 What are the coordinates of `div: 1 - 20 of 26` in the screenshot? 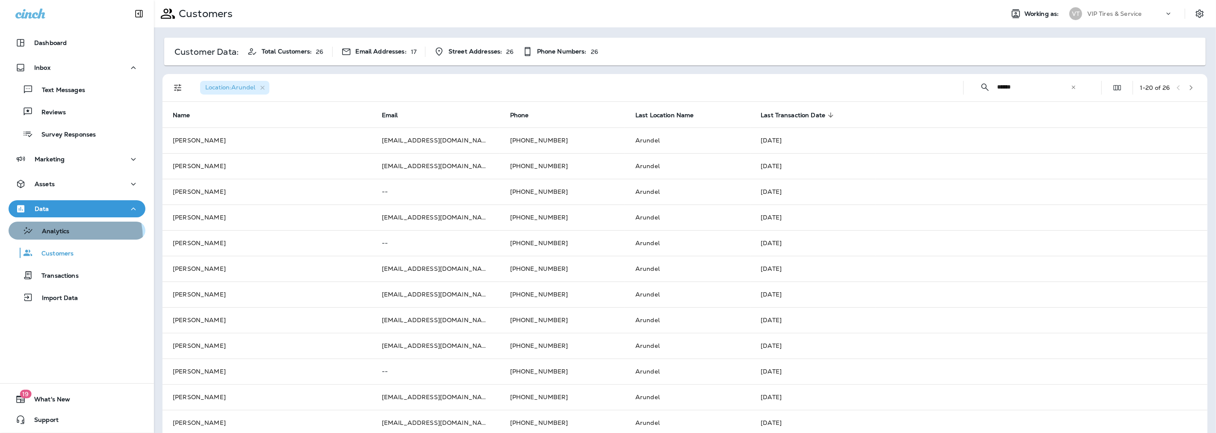 It's located at (1155, 88).